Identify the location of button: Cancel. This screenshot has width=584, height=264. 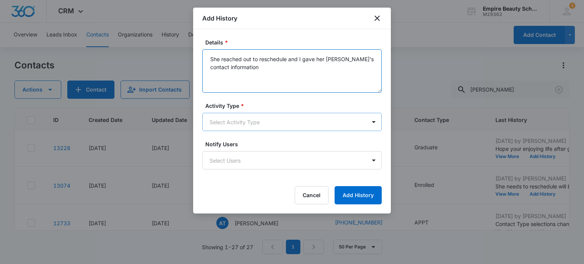
(312, 196).